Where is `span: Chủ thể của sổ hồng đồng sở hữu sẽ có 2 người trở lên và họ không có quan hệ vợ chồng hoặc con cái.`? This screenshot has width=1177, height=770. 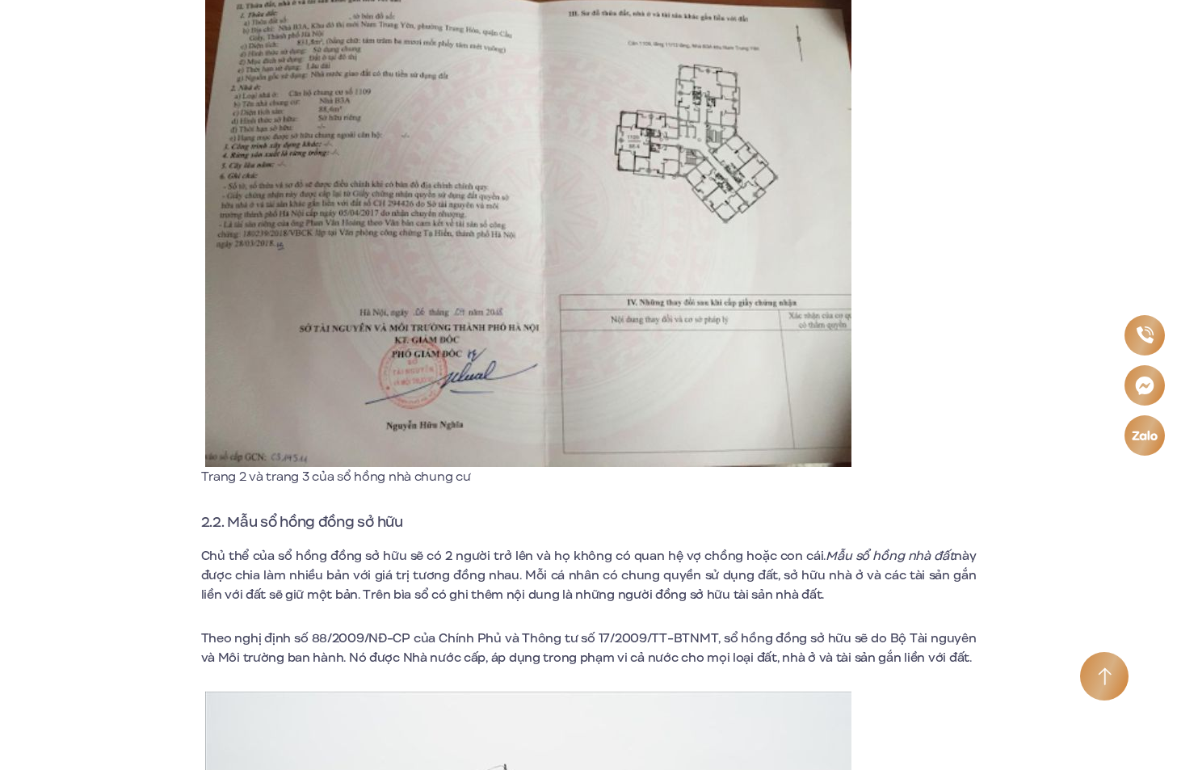 span: Chủ thể của sổ hồng đồng sở hữu sẽ có 2 người trở lên và họ không có quan hệ vợ chồng hoặc con cái. is located at coordinates (514, 556).